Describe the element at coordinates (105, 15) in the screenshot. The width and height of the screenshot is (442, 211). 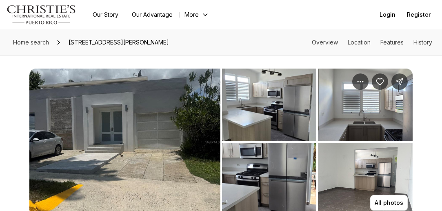
I see `a: Our Story` at that location.